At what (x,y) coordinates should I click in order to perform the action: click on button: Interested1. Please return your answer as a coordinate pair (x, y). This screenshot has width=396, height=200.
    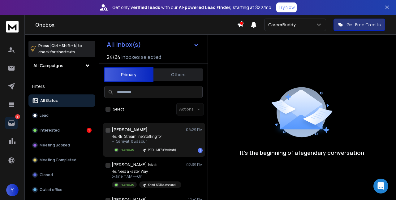
    Looking at the image, I should click on (62, 130).